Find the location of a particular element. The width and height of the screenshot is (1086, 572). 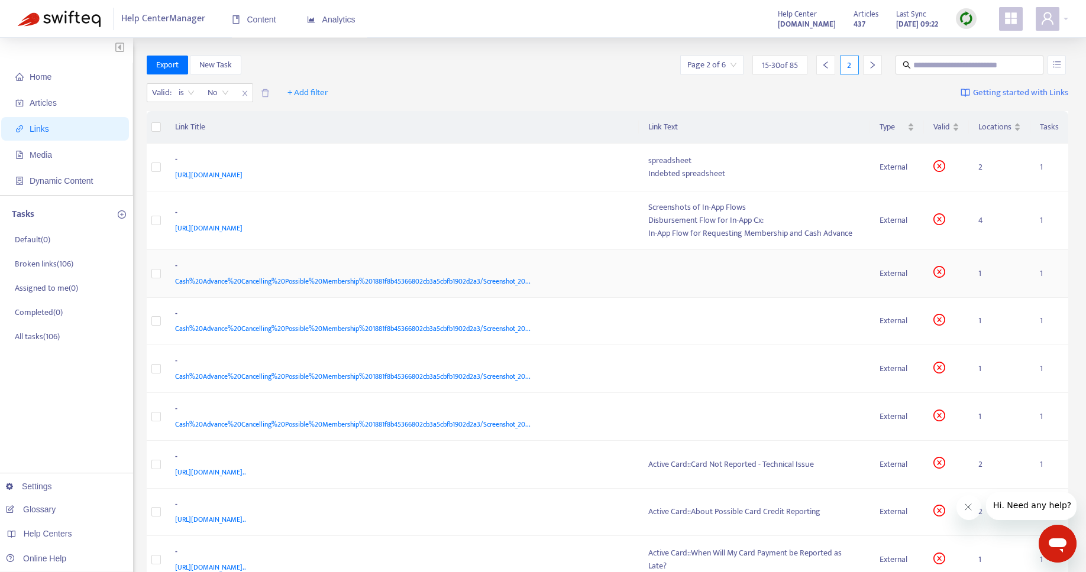

strong: 437 is located at coordinates (859, 24).